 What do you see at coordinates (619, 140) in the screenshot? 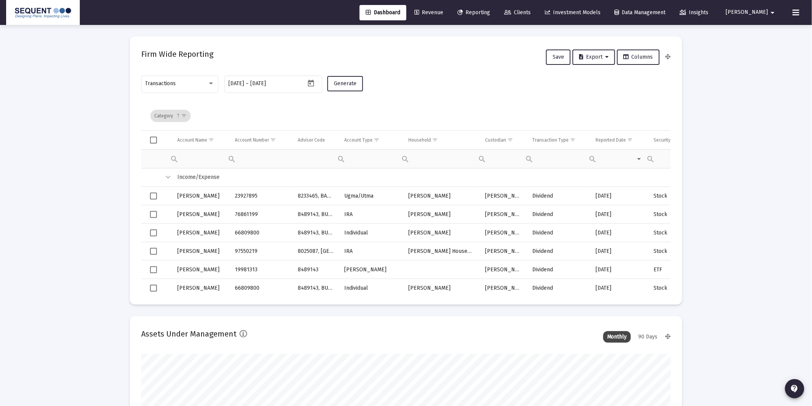
I see `td: Column Reported Date` at bounding box center [619, 140].